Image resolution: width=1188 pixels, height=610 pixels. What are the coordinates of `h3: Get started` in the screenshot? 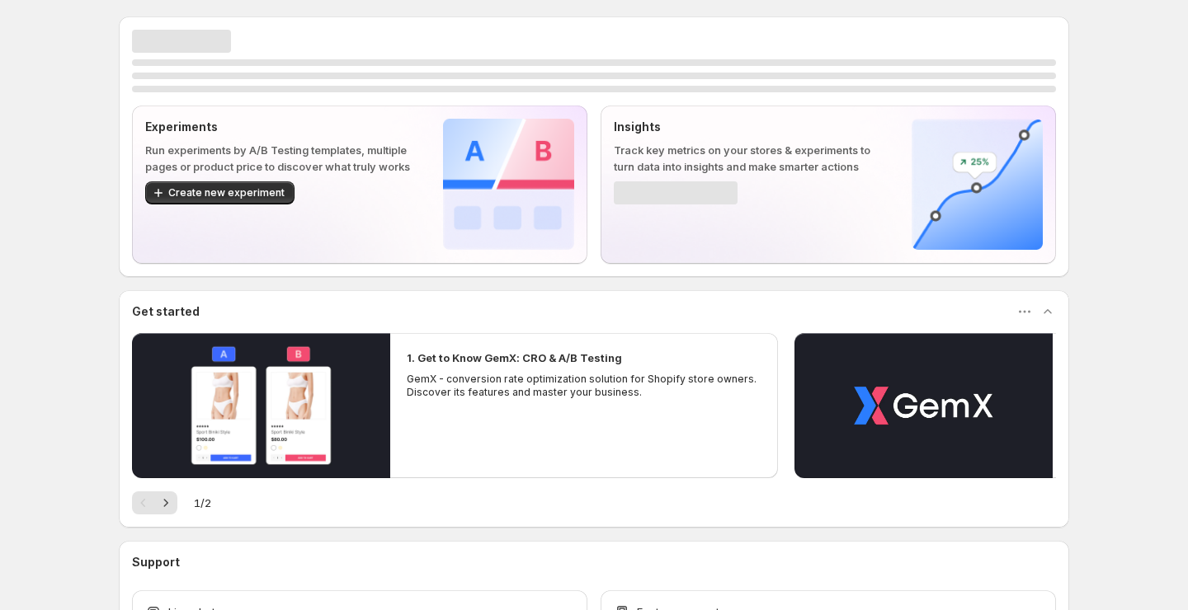 It's located at (166, 312).